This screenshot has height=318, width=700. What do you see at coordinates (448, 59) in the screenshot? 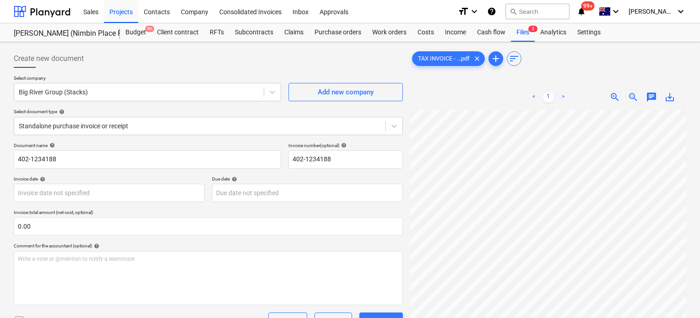
I see `div: TAX INVOICE - ...pdf` at bounding box center [448, 59].